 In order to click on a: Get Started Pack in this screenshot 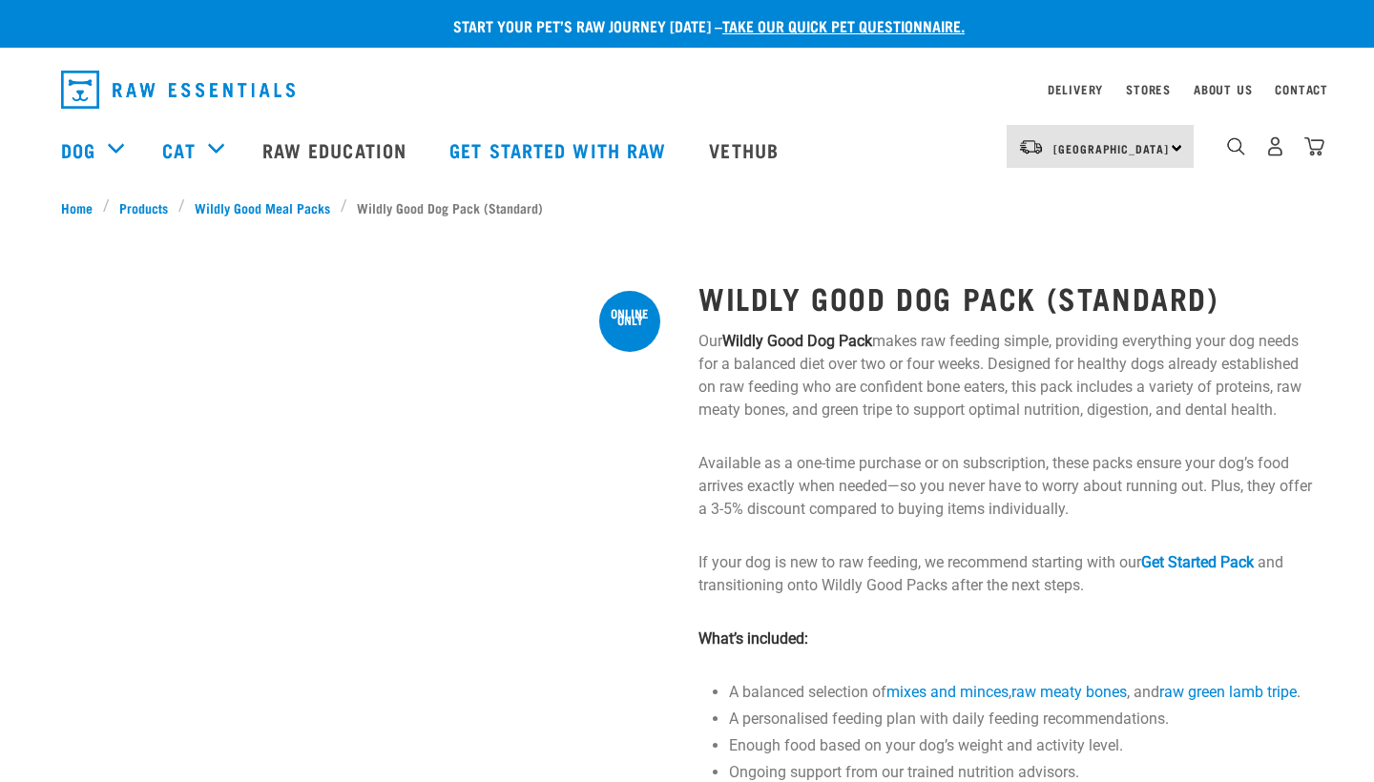, I will do `click(1198, 562)`.